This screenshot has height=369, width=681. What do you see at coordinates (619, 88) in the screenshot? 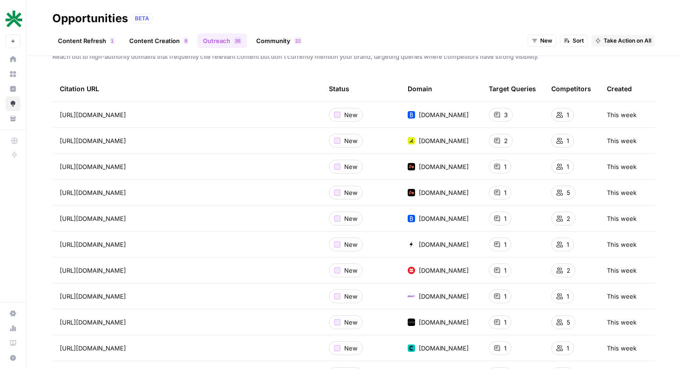
I see `div: Created` at bounding box center [619, 88].